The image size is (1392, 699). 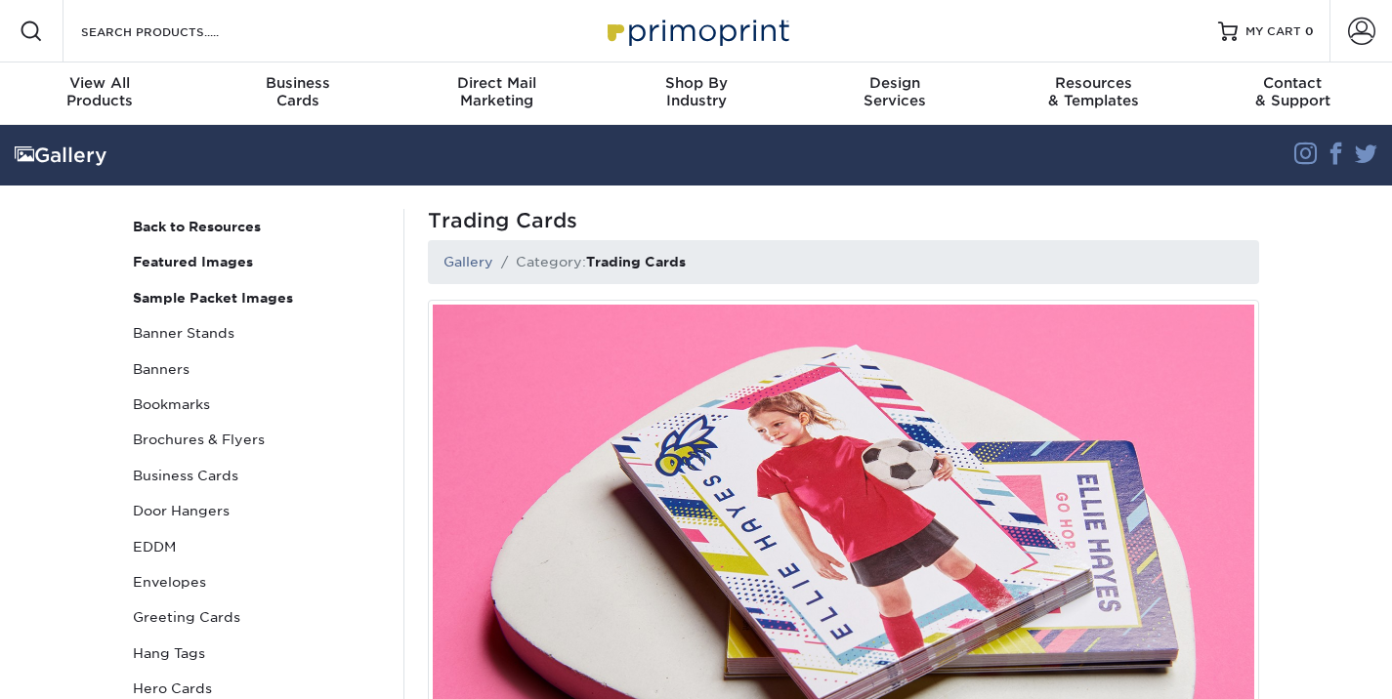 What do you see at coordinates (1309, 31) in the screenshot?
I see `span: 0` at bounding box center [1309, 31].